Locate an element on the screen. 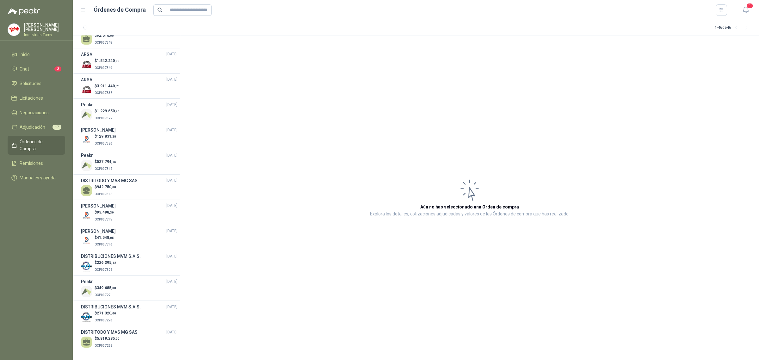 The width and height of the screenshot is (759, 360). h3: ARSA is located at coordinates (87, 80).